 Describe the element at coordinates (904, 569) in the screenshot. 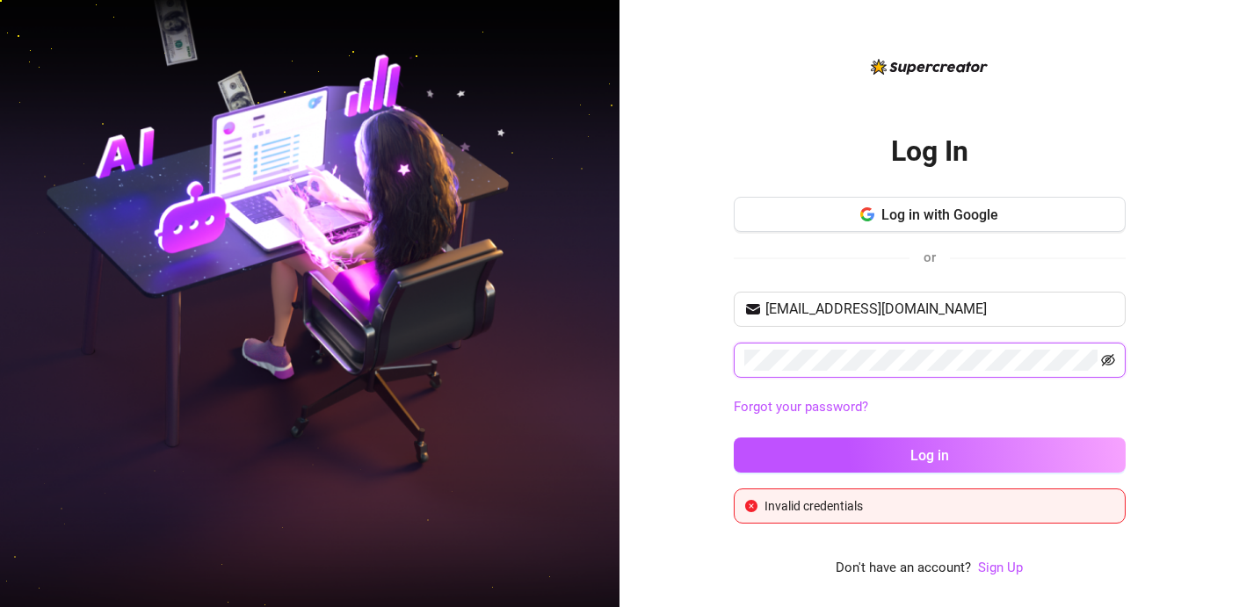

I see `span: Don't have an account?` at that location.